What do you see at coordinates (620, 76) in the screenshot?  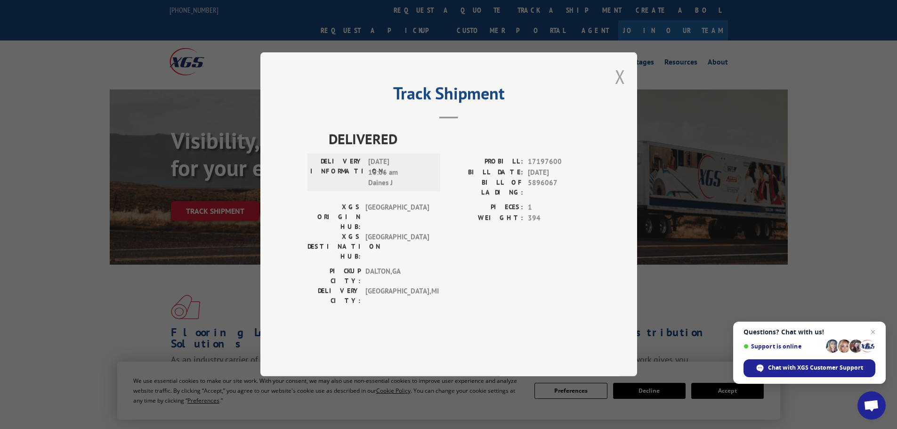 I see `button: Close modal` at bounding box center [620, 76].